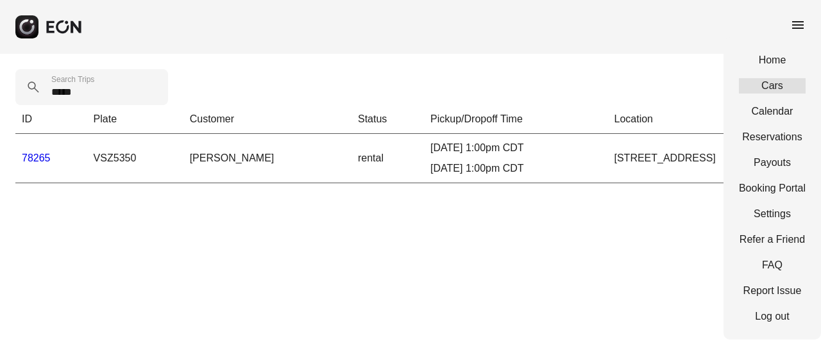 This screenshot has width=821, height=353. Describe the element at coordinates (772, 291) in the screenshot. I see `a: Report Issue` at that location.